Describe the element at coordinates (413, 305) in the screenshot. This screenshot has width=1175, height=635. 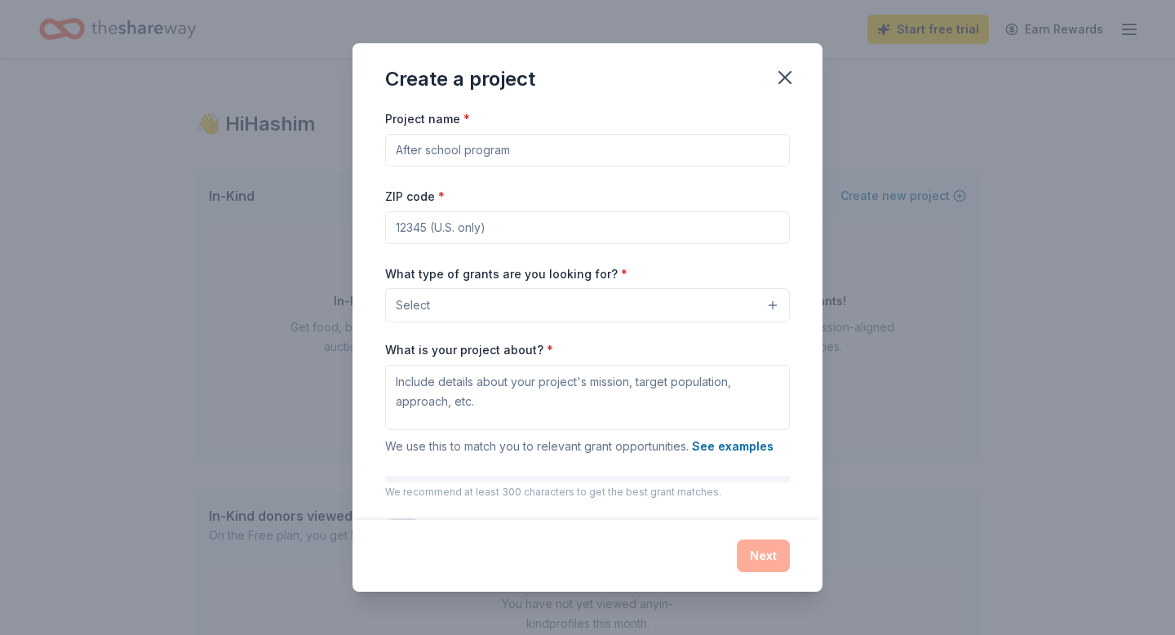
I see `span: Select` at that location.